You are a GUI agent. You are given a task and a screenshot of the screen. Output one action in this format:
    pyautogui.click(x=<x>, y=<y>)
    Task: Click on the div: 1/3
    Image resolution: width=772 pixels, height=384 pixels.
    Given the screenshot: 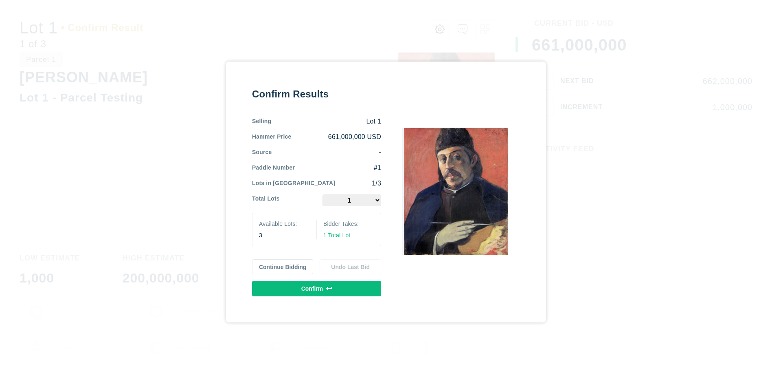 What is the action you would take?
    pyautogui.click(x=358, y=183)
    